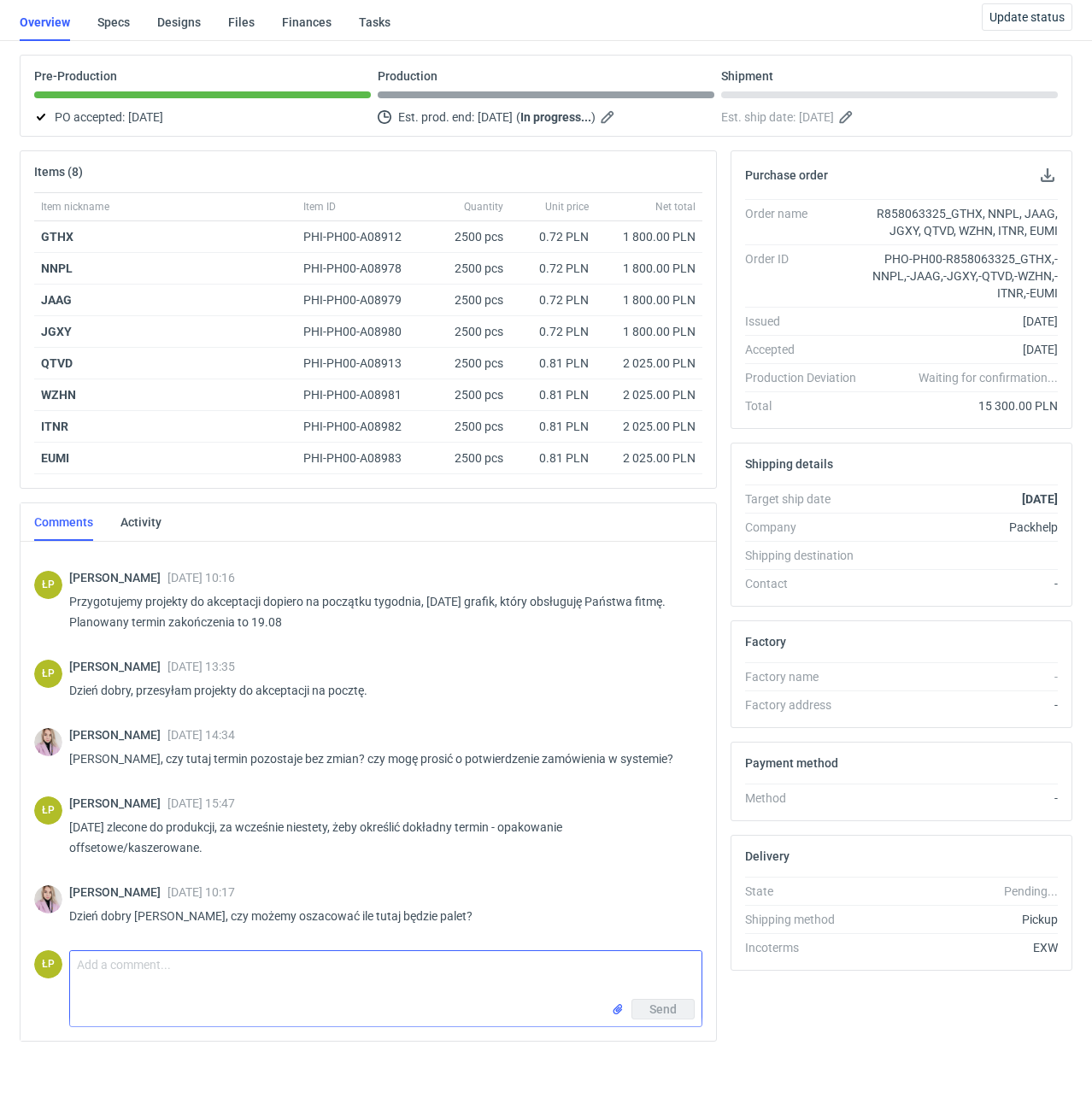 The height and width of the screenshot is (1110, 1092). I want to click on div: PHO-PH00-R858063325_GTHX,-NNPL,-JAAG,-JGXY,-QTVD,-WZHN,-ITNR,-EUMI, so click(964, 276).